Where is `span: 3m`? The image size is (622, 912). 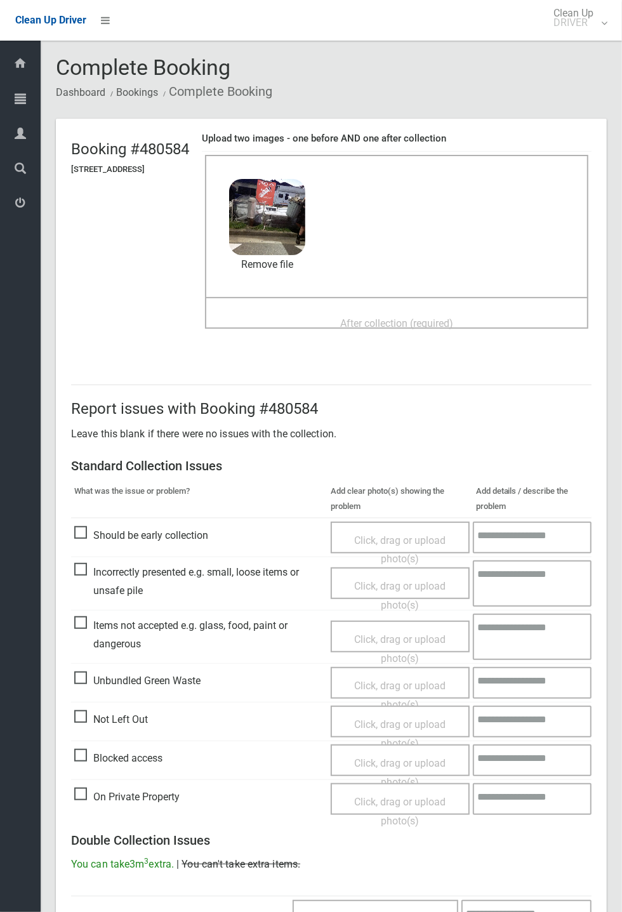
span: 3m is located at coordinates (139, 864).